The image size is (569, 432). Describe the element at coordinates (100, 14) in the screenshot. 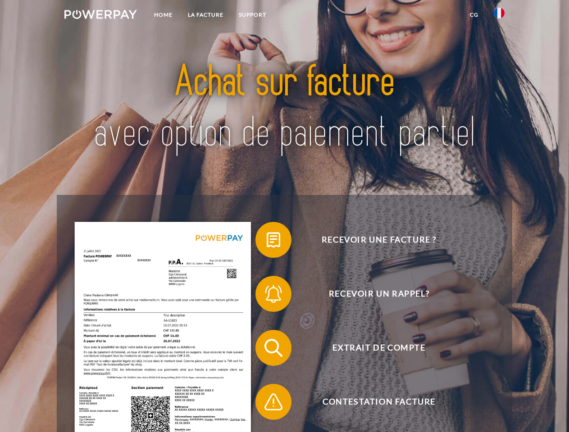

I see `img: logo-powerpay-white.svg` at that location.